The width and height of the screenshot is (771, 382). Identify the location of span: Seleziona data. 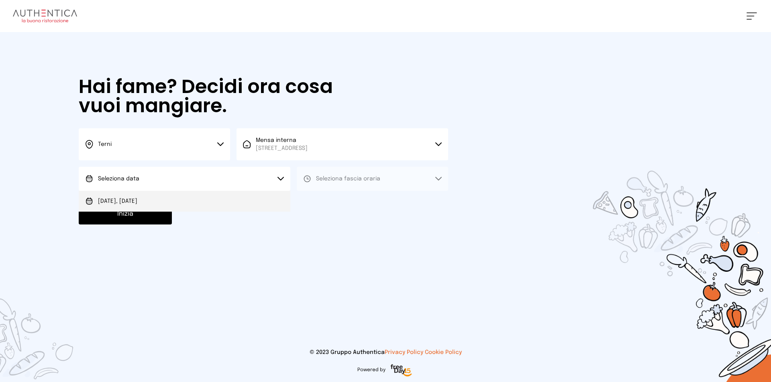
(118, 179).